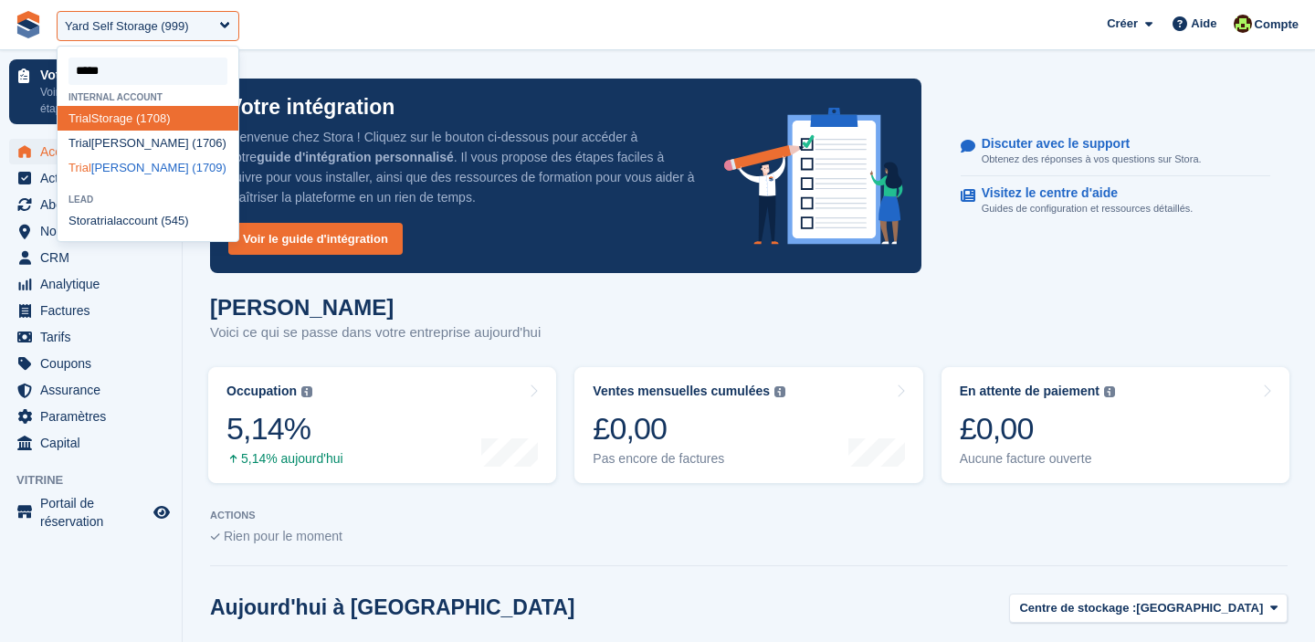 This screenshot has height=642, width=1315. What do you see at coordinates (90, 91) in the screenshot?
I see `a: Votre intégration Voir les prochaines étapes` at bounding box center [90, 91].